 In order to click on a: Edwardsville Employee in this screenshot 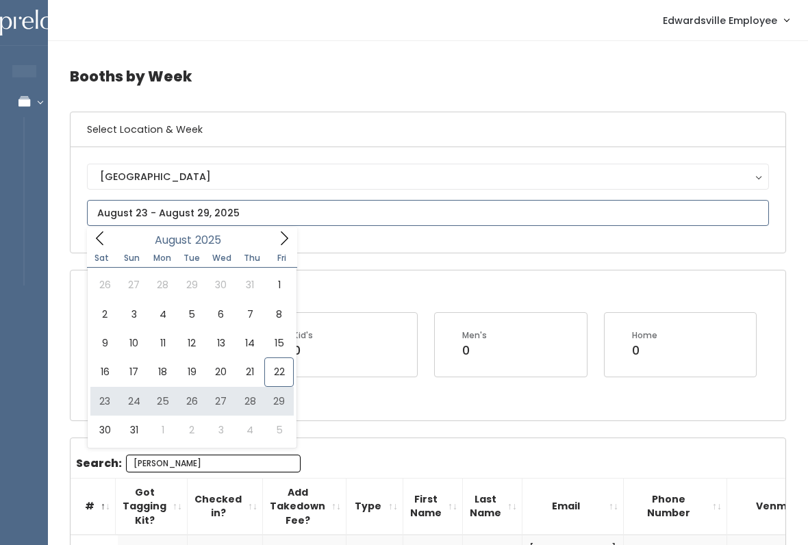, I will do `click(726, 20)`.